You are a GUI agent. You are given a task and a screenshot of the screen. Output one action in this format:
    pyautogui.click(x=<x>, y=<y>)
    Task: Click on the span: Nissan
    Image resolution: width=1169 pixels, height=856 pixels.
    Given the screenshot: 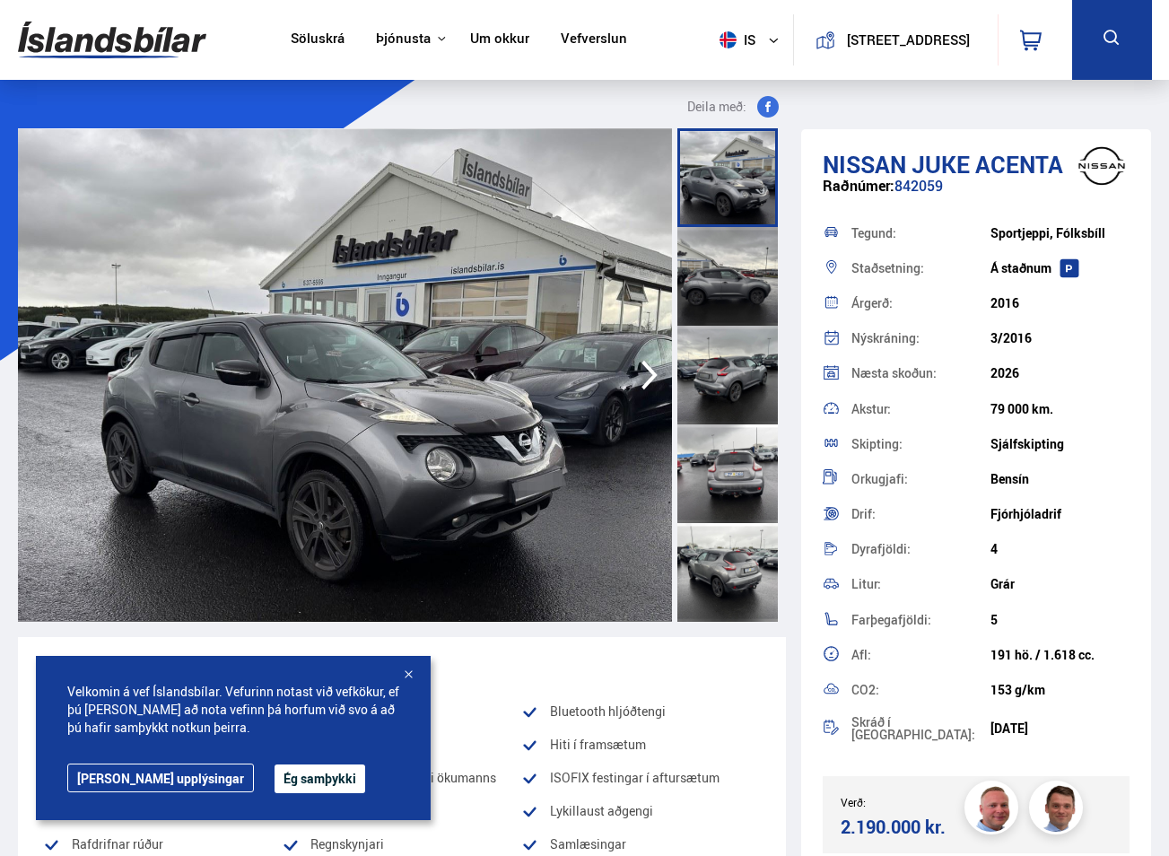 What is the action you would take?
    pyautogui.click(x=864, y=164)
    